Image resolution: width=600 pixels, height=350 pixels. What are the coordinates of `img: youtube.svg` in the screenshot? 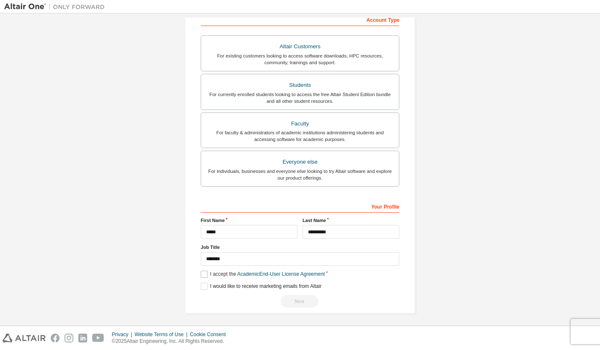 It's located at (98, 337).